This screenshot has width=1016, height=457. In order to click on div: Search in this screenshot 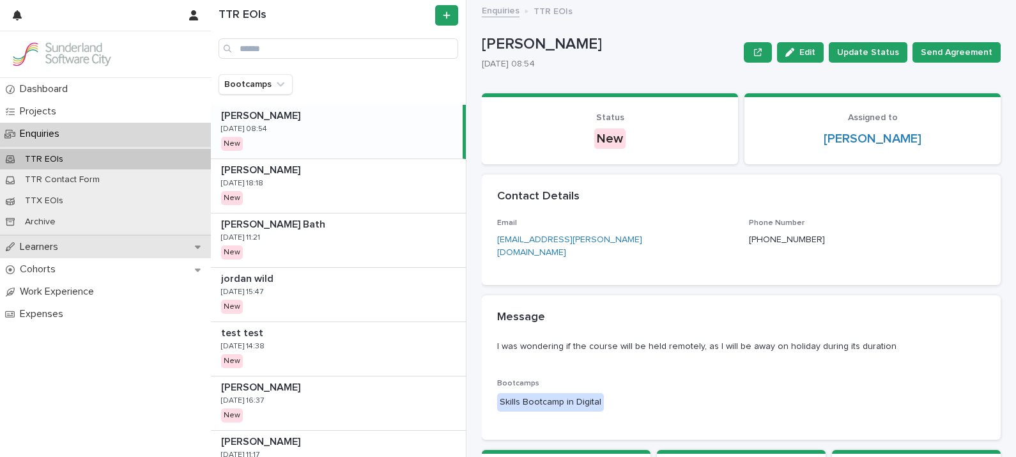, I will do `click(338, 49)`.